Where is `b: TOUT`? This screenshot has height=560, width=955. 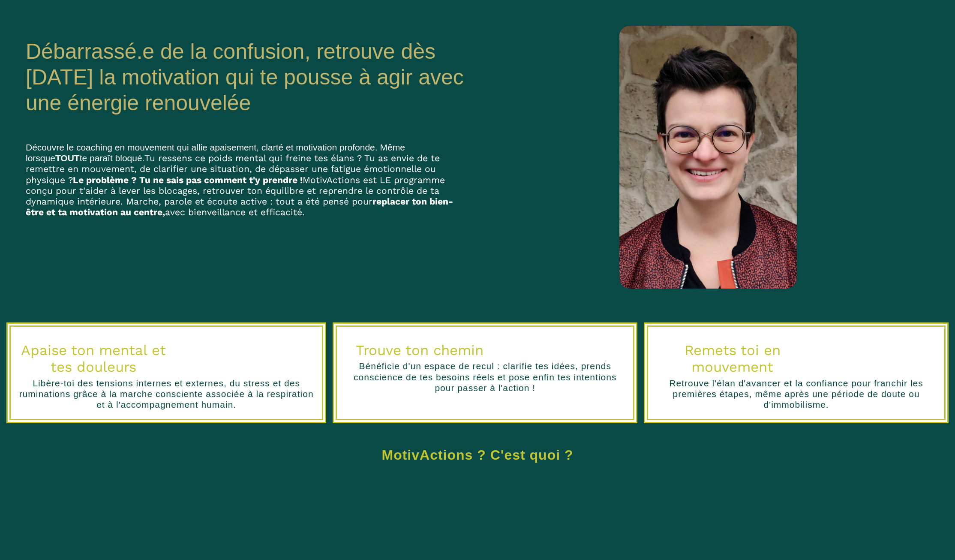 b: TOUT is located at coordinates (67, 158).